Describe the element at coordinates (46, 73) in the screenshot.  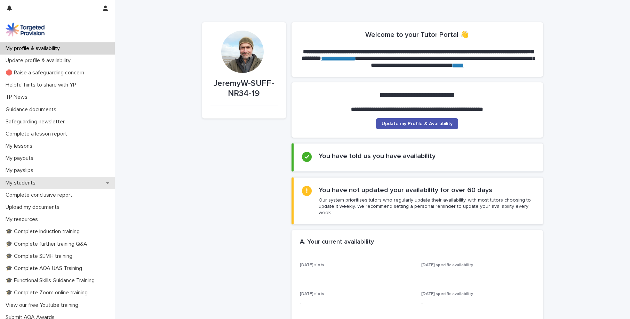
I see `p: 🔴 Raise a safeguarding concern` at that location.